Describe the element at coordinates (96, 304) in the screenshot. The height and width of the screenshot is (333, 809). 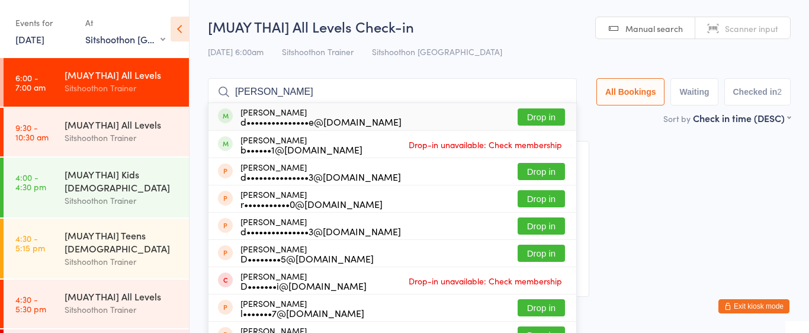
I see `a: 4:30 -5:30 pm[MUAY THAI] All LevelsSitshoothon Trainer` at that location.